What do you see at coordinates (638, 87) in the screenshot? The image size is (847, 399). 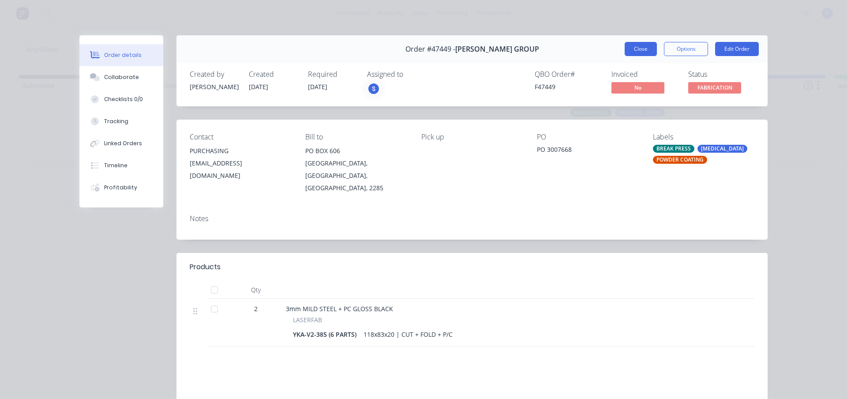 I see `span: No` at bounding box center [638, 87].